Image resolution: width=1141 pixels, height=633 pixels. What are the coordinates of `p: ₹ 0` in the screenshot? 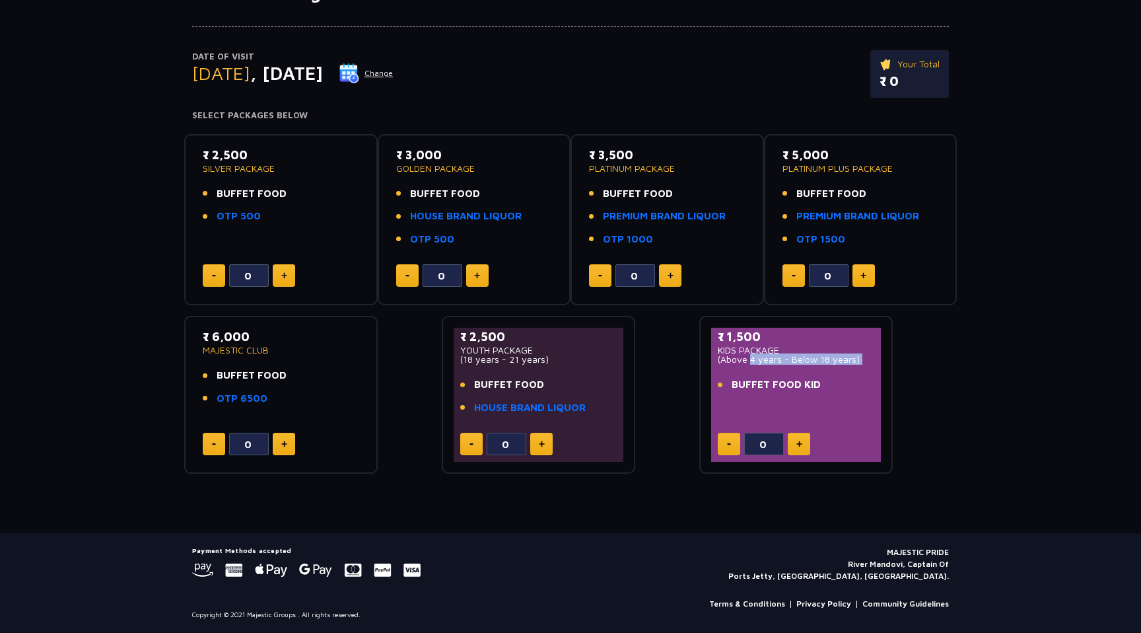 It's located at (910, 81).